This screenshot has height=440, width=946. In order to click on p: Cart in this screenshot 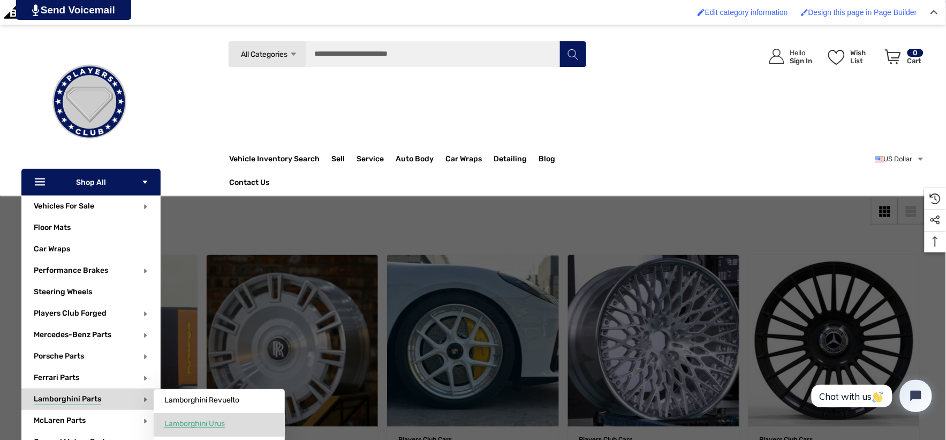, I will do `click(916, 61)`.